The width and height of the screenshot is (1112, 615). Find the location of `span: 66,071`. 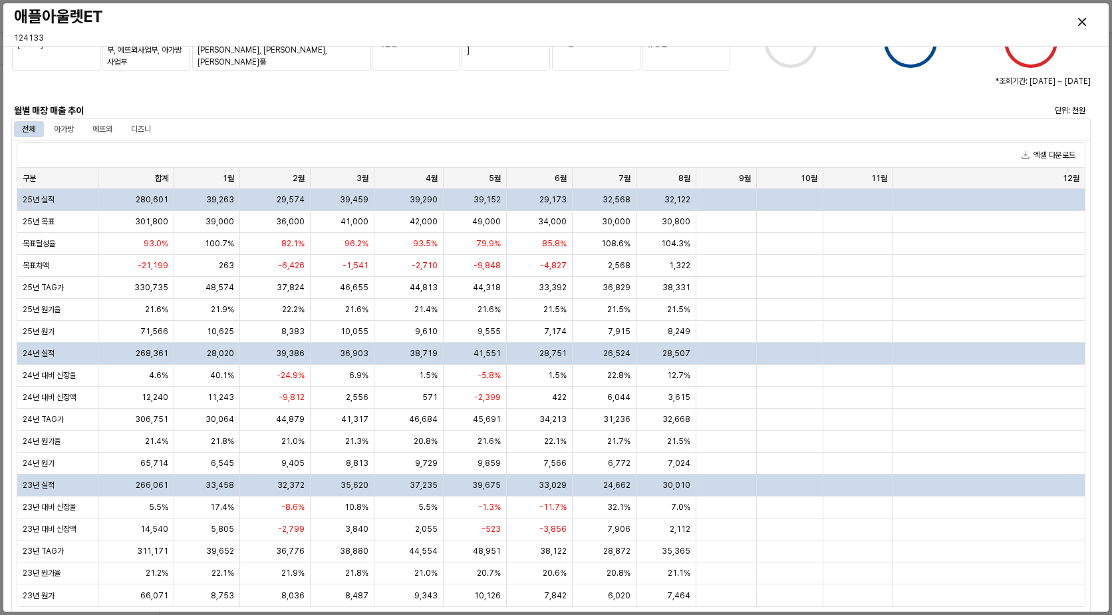

span: 66,071 is located at coordinates (154, 595).